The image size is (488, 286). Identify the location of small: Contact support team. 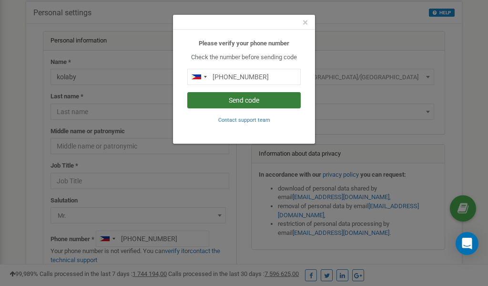
(244, 120).